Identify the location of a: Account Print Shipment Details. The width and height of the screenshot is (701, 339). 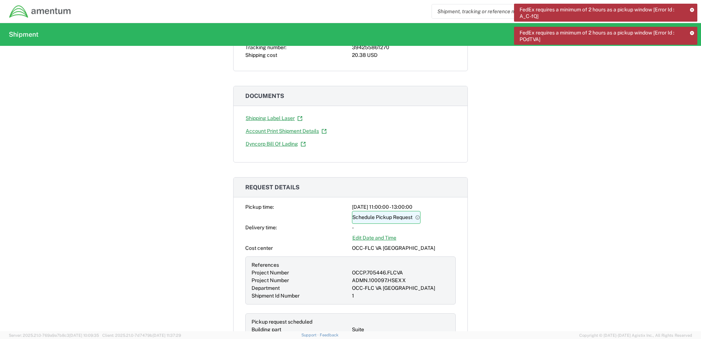
(286, 131).